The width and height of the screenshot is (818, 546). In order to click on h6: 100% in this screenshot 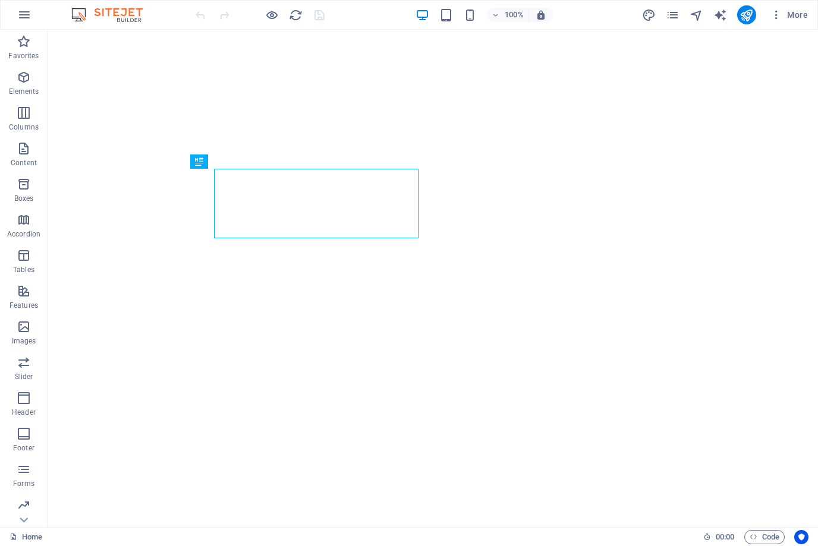, I will do `click(514, 15)`.